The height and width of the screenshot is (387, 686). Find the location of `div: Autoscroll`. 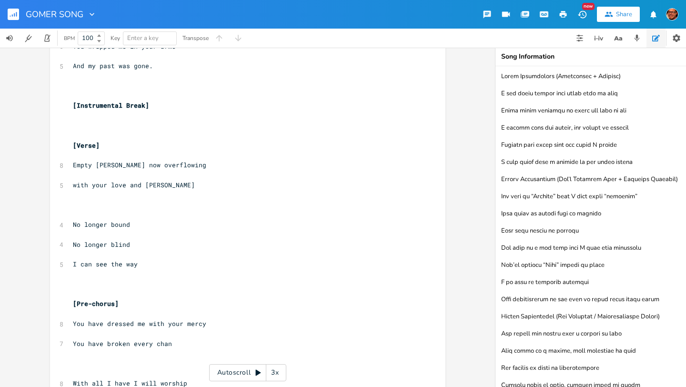

div: Autoscroll is located at coordinates (248, 372).